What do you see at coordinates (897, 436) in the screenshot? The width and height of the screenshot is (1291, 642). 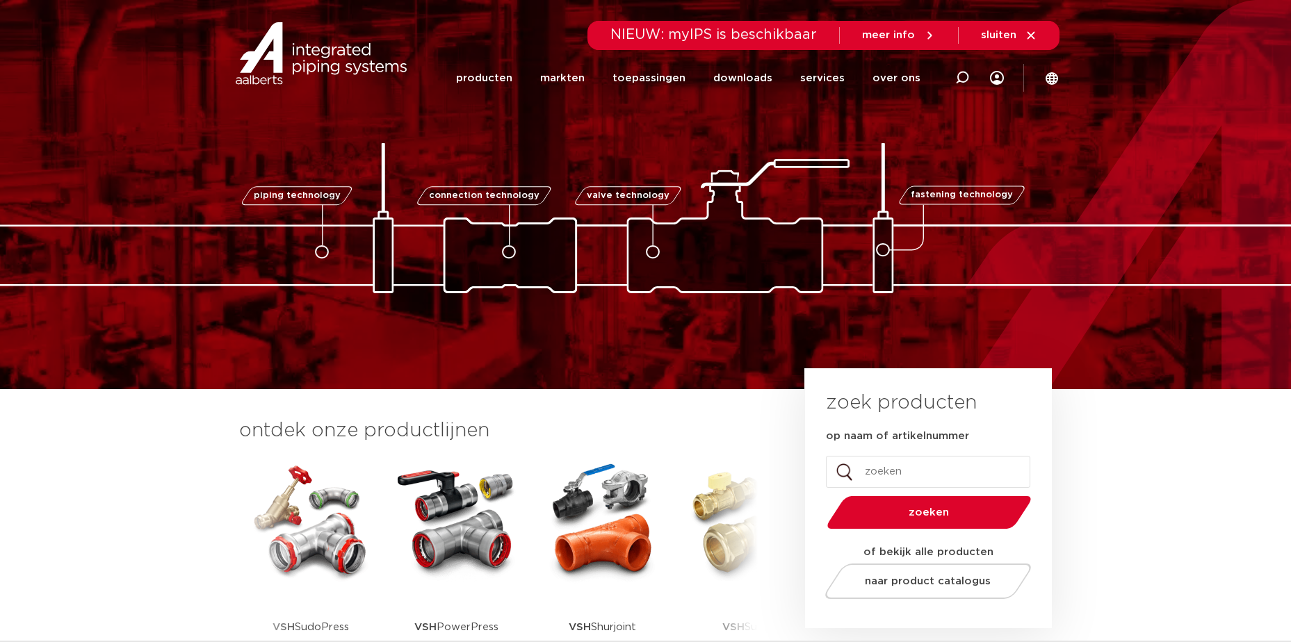 I see `label: op naam of artikelnummer` at bounding box center [897, 436].